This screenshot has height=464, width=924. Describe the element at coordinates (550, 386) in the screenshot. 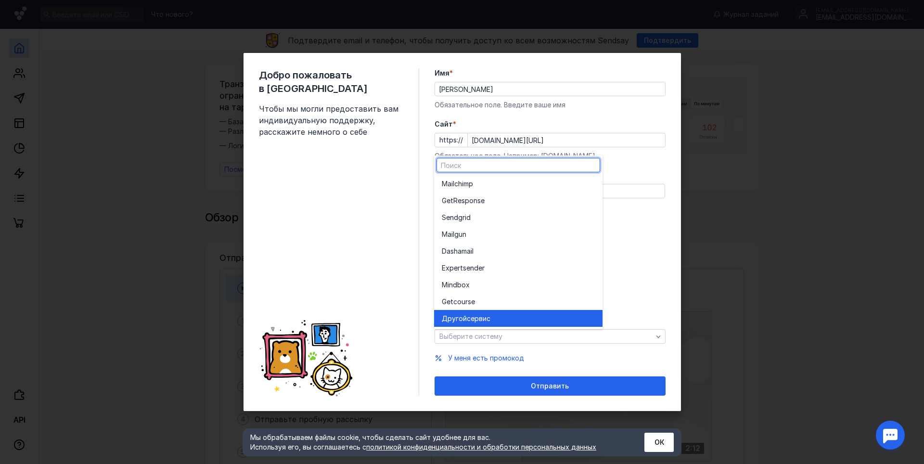

I see `button: Отправить` at that location.